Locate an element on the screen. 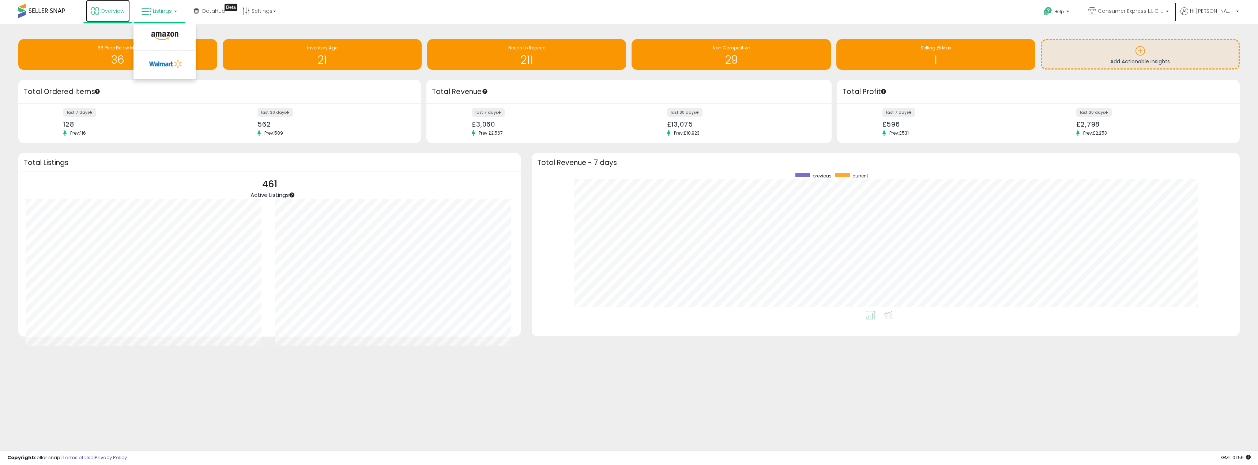 This screenshot has width=1258, height=465. i: Get Help is located at coordinates (1048, 11).